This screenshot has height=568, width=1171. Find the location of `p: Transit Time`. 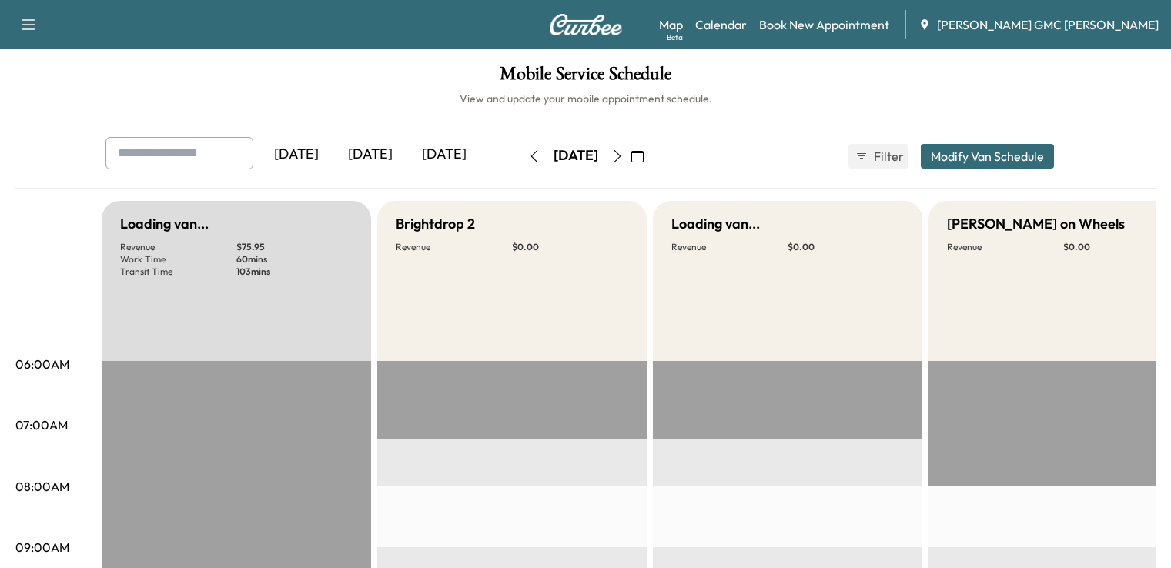

p: Transit Time is located at coordinates (178, 272).